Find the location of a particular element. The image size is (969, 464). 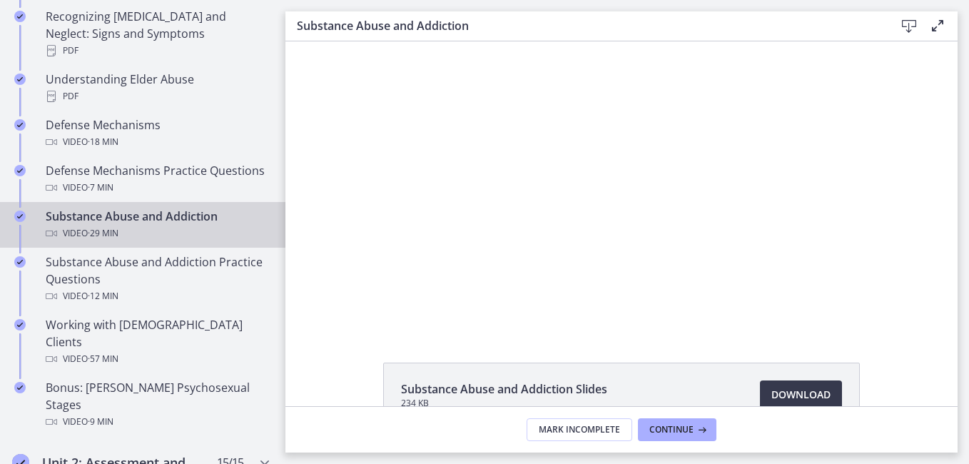

span: · 57 min is located at coordinates (103, 359).